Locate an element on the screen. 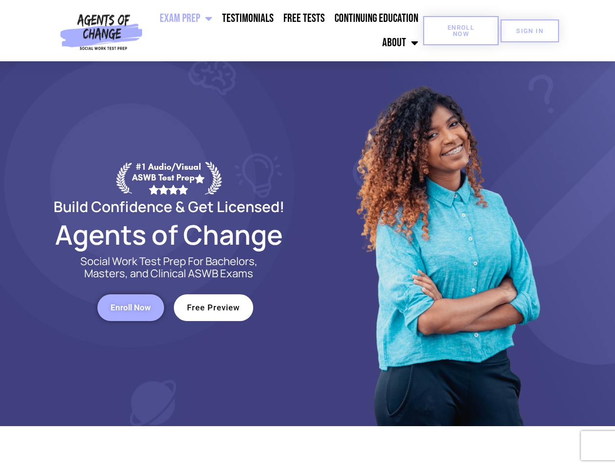 Image resolution: width=615 pixels, height=467 pixels. h2: Build Confidence & Get Licensed! is located at coordinates (169, 206).